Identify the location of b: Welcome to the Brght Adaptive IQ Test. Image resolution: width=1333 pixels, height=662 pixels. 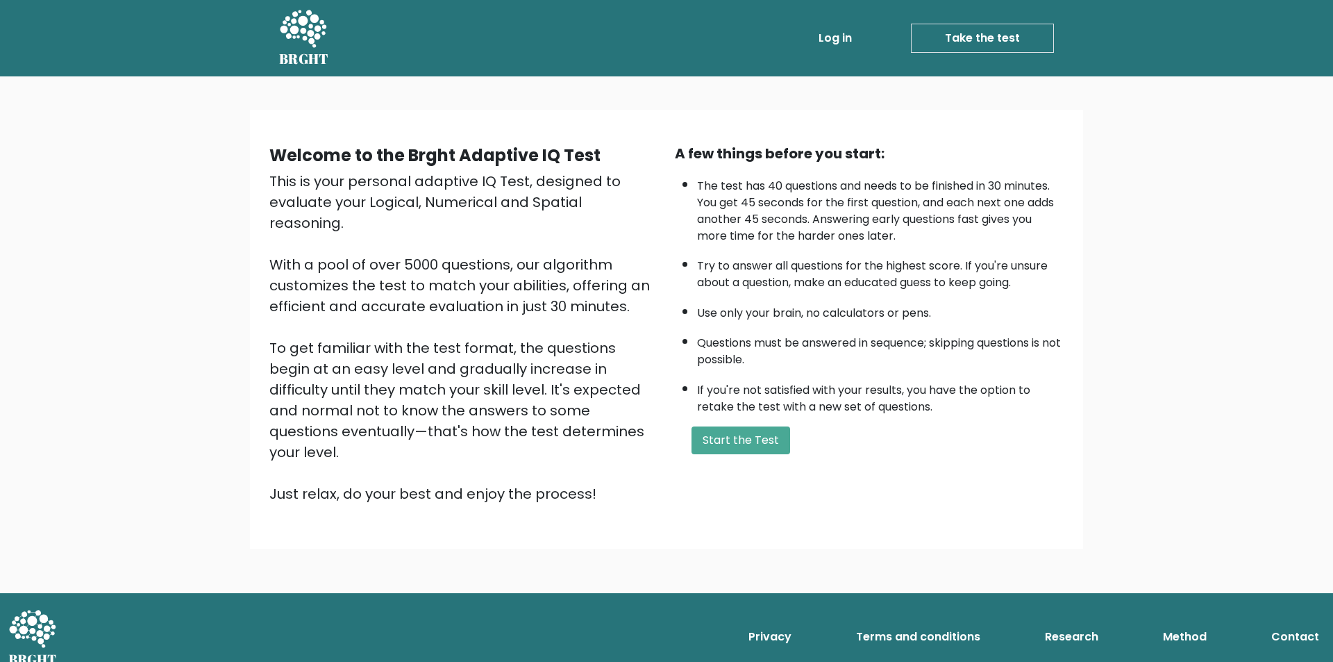
(435, 155).